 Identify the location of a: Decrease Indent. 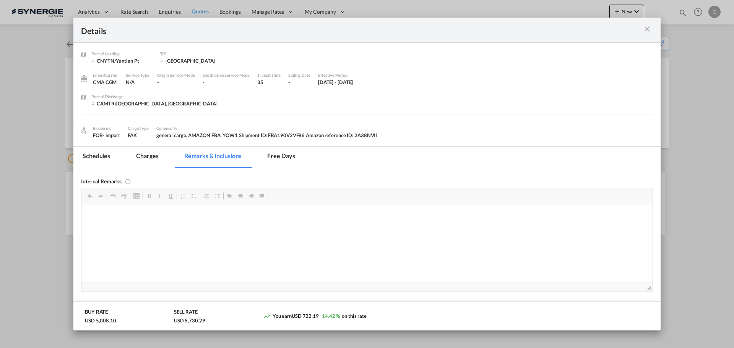
(206, 196).